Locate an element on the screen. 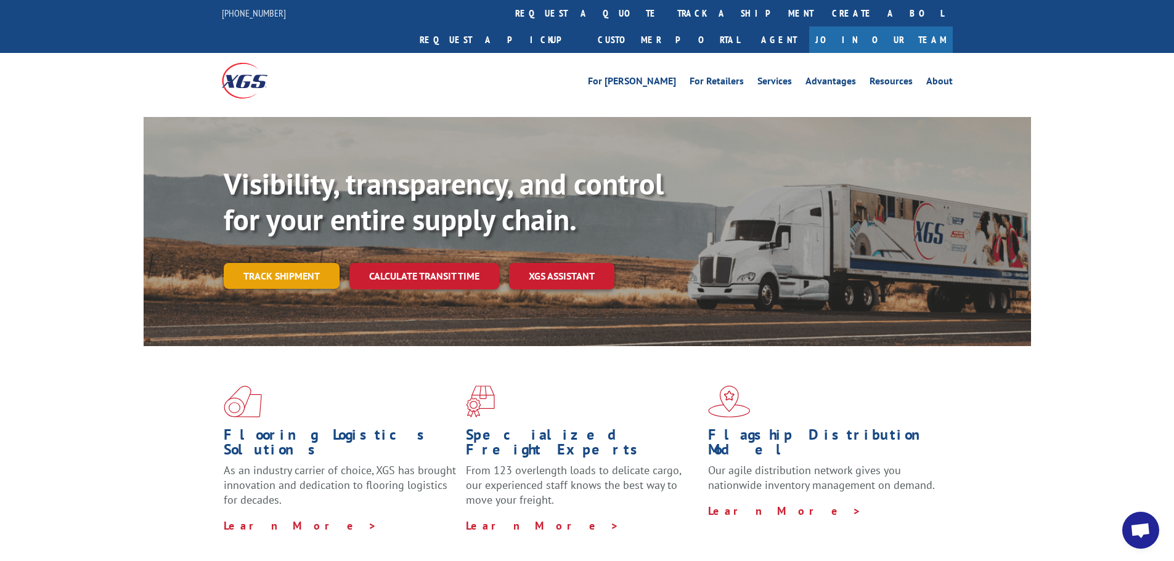 This screenshot has height=561, width=1174. h1: Specialized Freight Experts is located at coordinates (582, 446).